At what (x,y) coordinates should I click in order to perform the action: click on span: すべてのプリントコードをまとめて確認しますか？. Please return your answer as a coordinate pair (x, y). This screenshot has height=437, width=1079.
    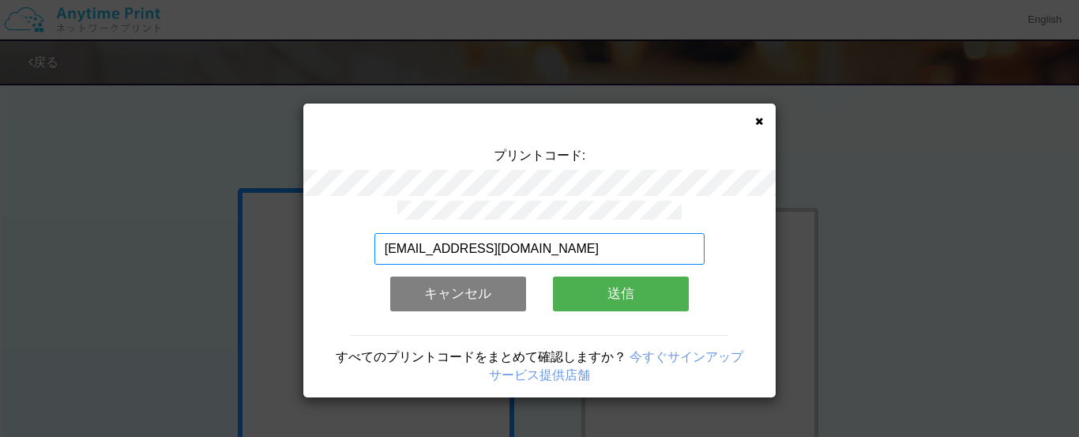
    Looking at the image, I should click on (481, 356).